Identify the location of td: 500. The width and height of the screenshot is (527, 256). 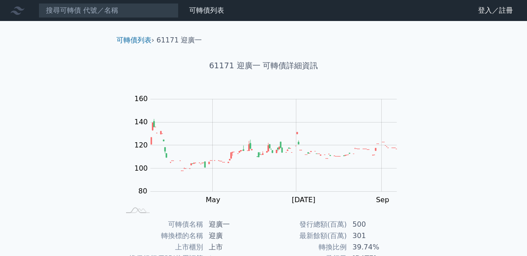
(377, 225).